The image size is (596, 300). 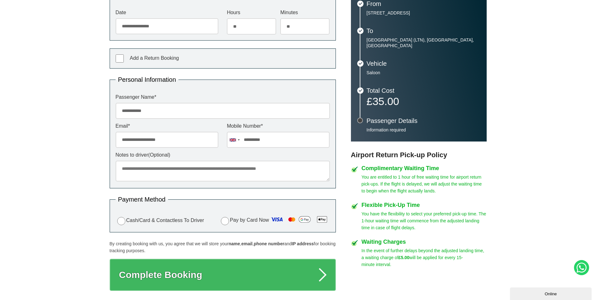 I want to click on input: Add a Return Booking, so click(x=120, y=58).